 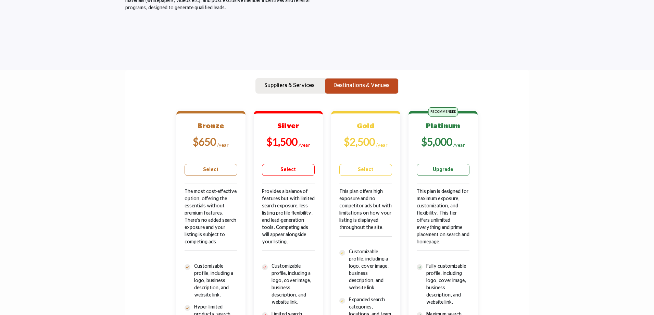 I want to click on b: $1,500, so click(x=282, y=141).